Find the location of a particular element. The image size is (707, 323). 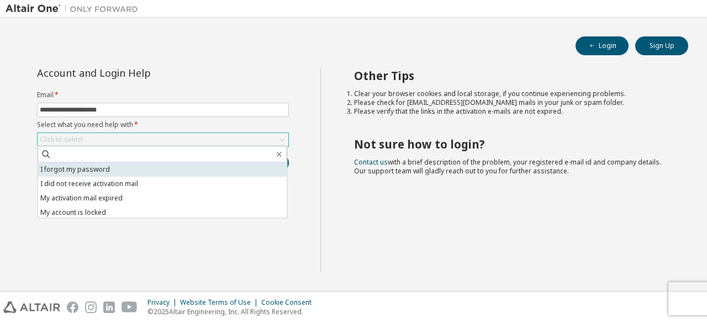

div: Account and Login Help is located at coordinates (138, 73).